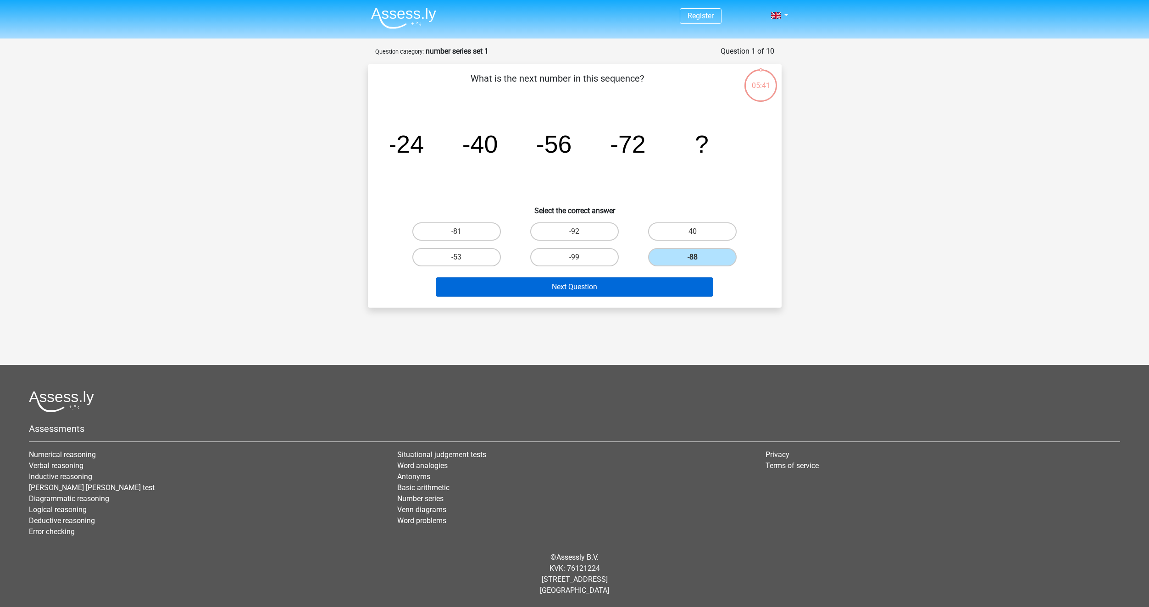  What do you see at coordinates (58, 510) in the screenshot?
I see `a: Logical reasoning` at bounding box center [58, 510].